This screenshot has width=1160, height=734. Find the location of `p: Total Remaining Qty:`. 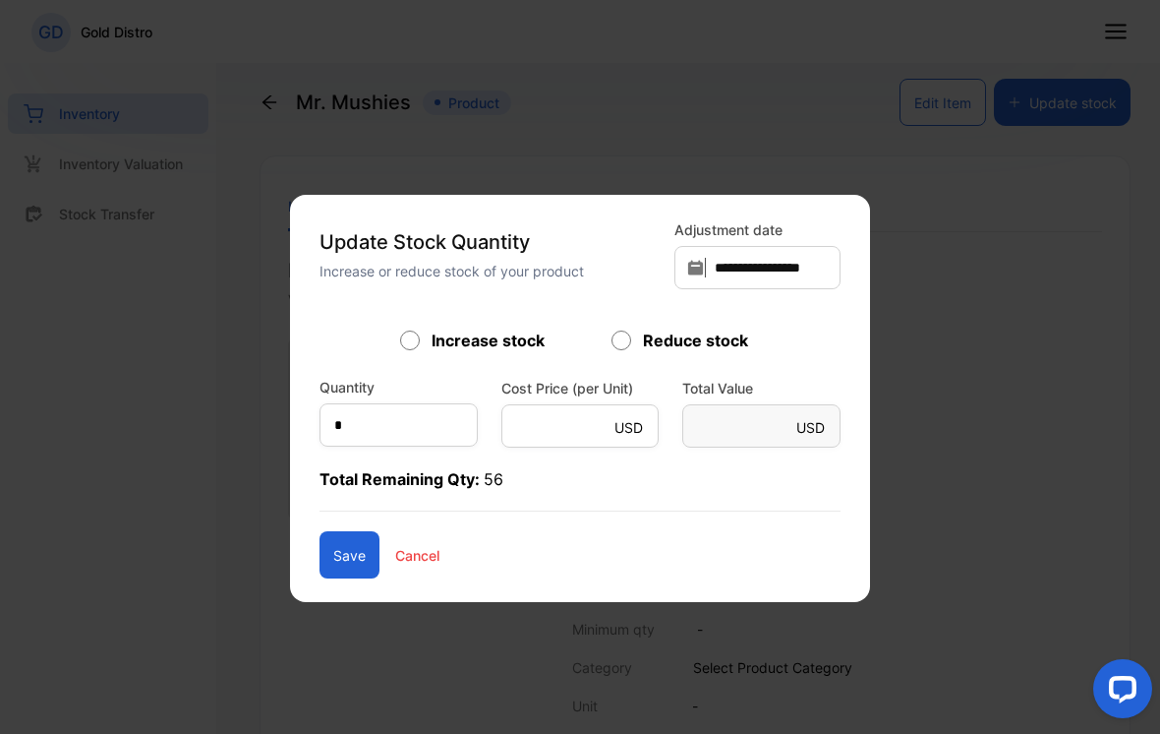

p: Total Remaining Qty: is located at coordinates (580, 489).